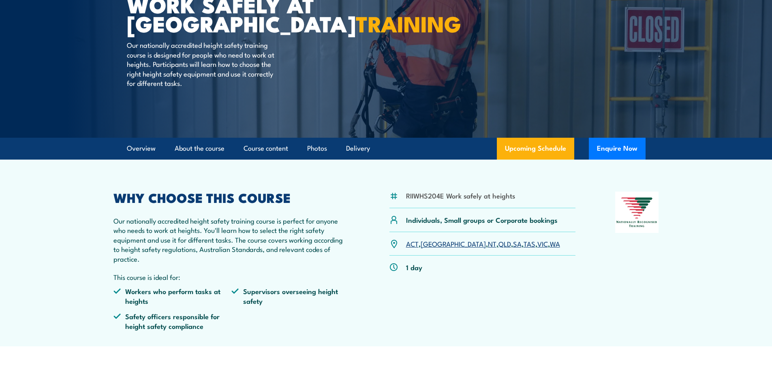  Describe the element at coordinates (141, 148) in the screenshot. I see `a: Overview` at that location.